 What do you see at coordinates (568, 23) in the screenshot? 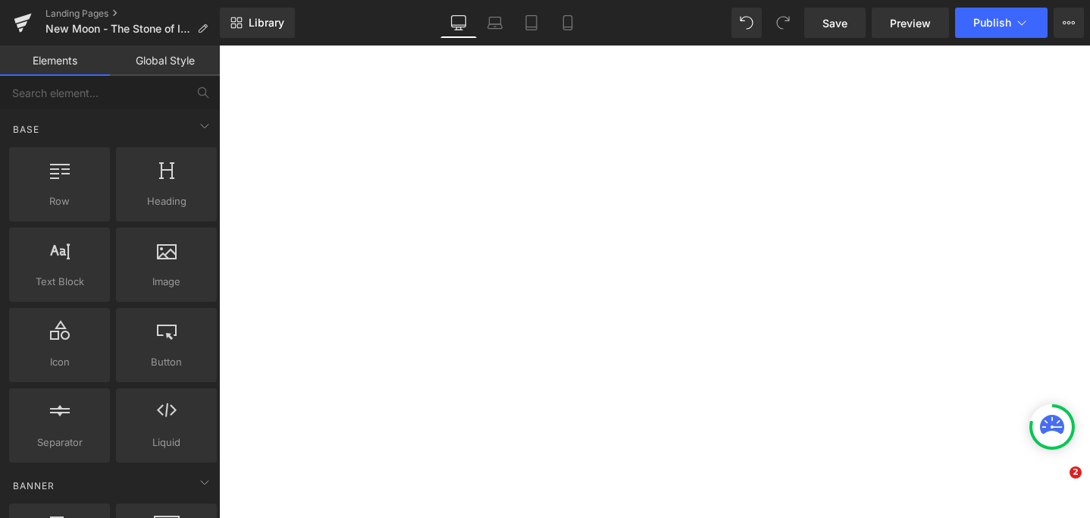
I see `a: Mobile` at bounding box center [568, 23].